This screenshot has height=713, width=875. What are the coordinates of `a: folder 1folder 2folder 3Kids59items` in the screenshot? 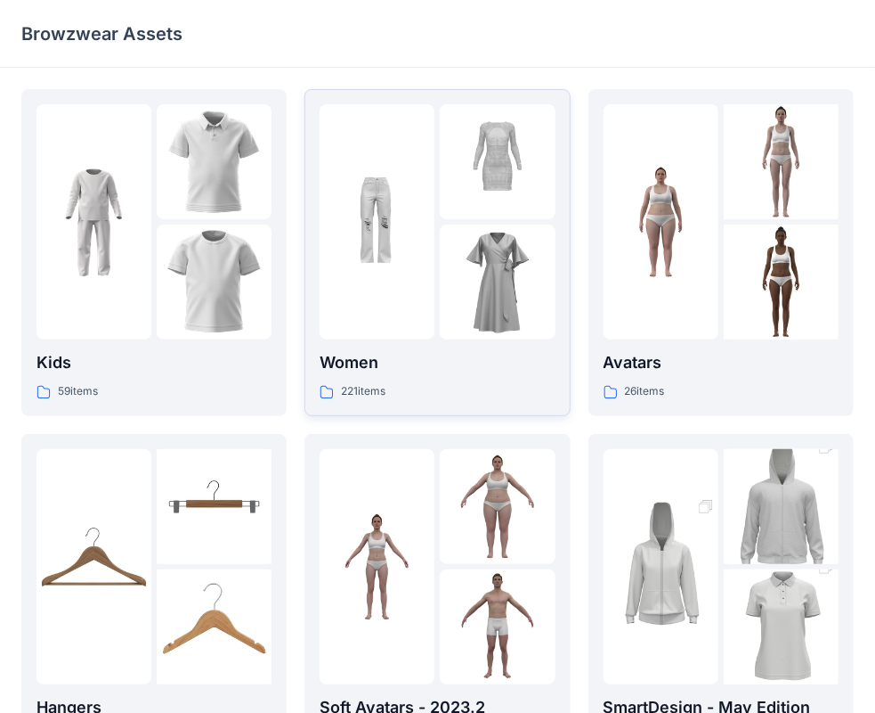 It's located at (154, 252).